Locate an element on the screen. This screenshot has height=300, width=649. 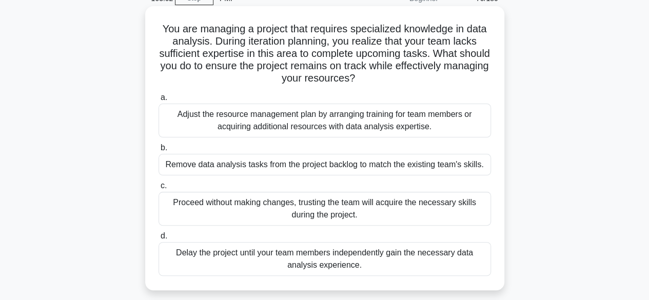
span: c. is located at coordinates (164, 185).